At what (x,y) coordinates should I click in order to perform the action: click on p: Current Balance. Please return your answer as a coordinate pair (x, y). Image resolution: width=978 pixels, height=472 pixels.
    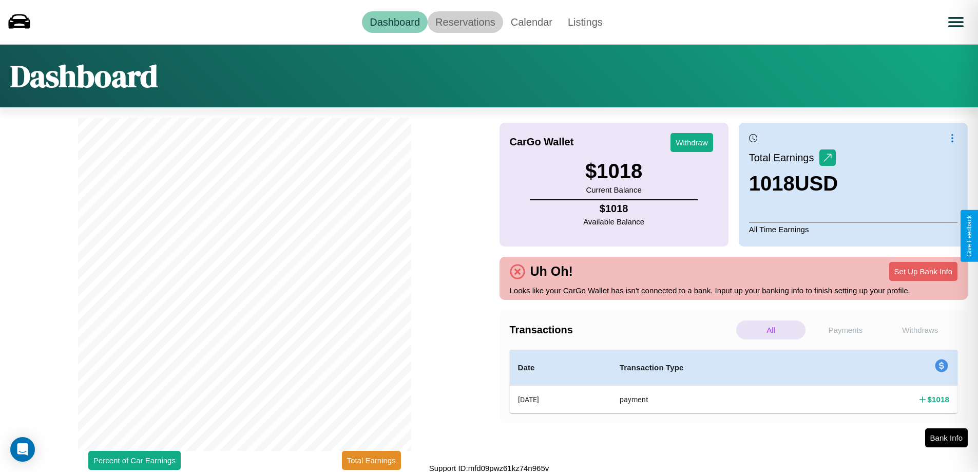
    Looking at the image, I should click on (613, 189).